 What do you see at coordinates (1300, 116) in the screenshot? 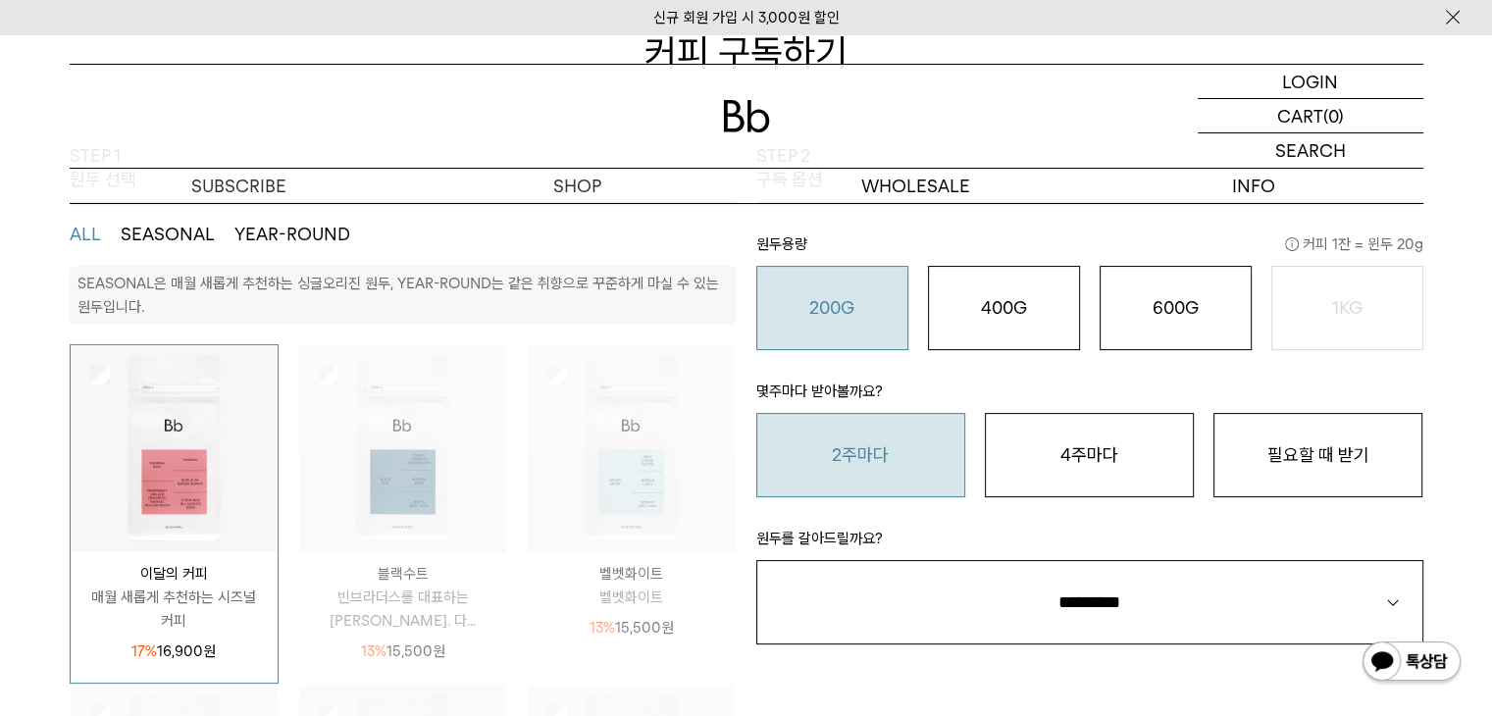
I see `p: CART` at bounding box center [1300, 116].